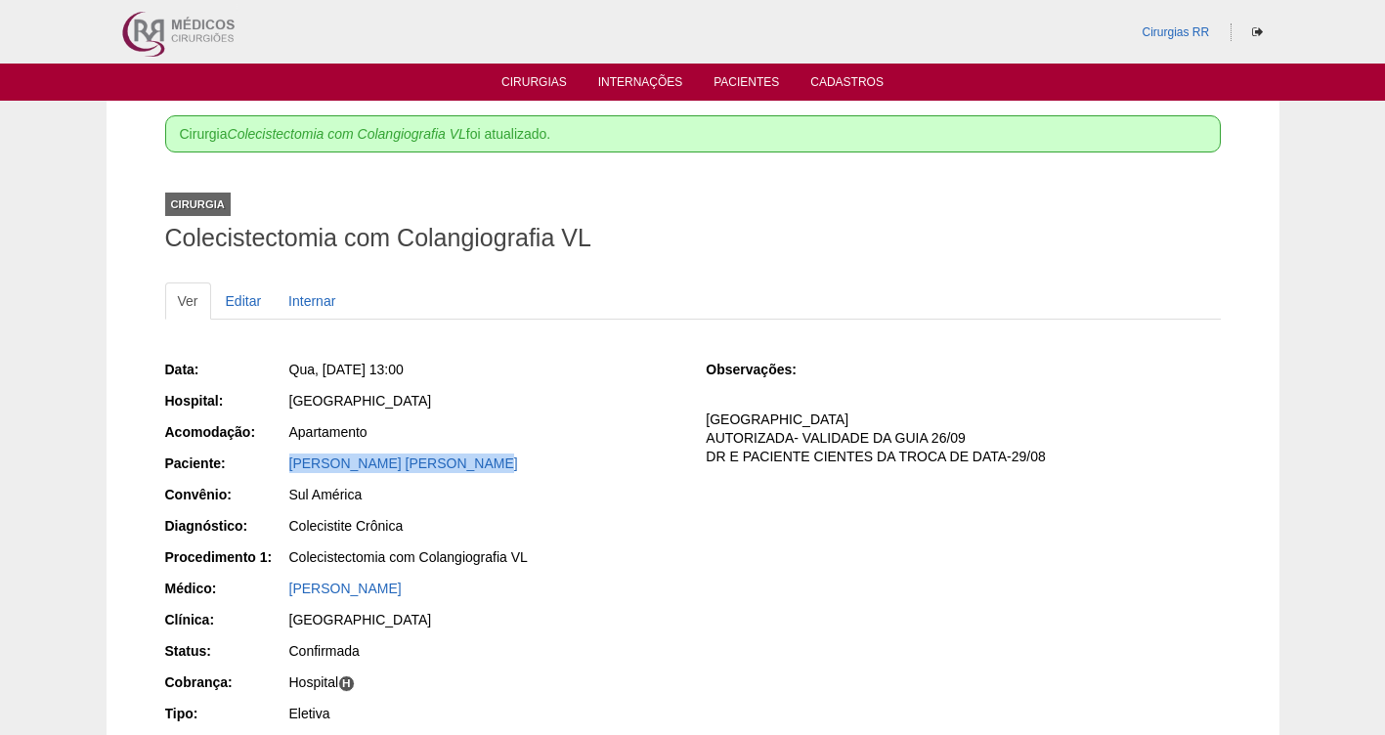 This screenshot has width=1385, height=735. Describe the element at coordinates (188, 301) in the screenshot. I see `a: Ver` at that location.